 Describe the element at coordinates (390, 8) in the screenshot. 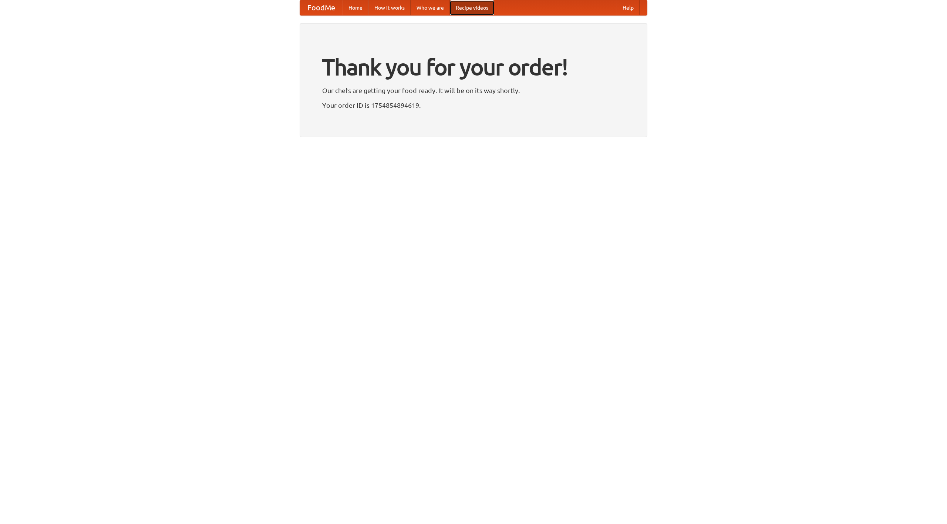

I see `a: How it works` at that location.